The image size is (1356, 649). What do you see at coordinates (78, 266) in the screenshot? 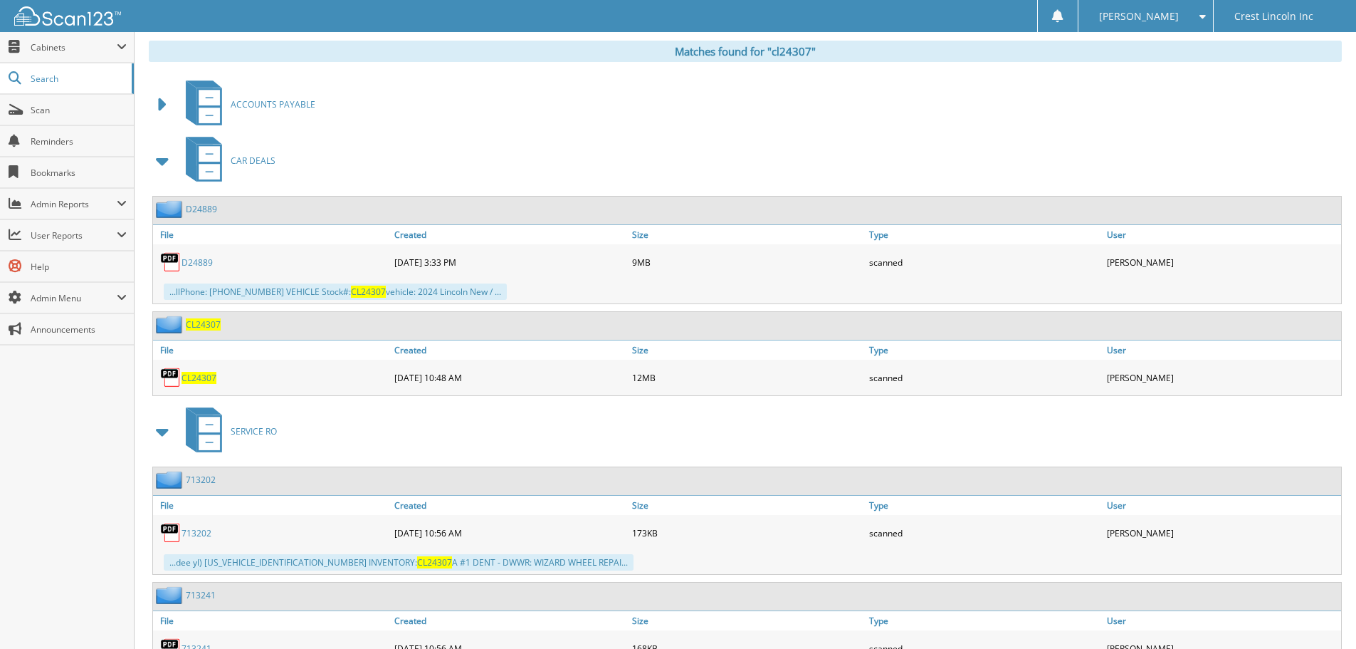
I see `span: Help` at bounding box center [78, 266].